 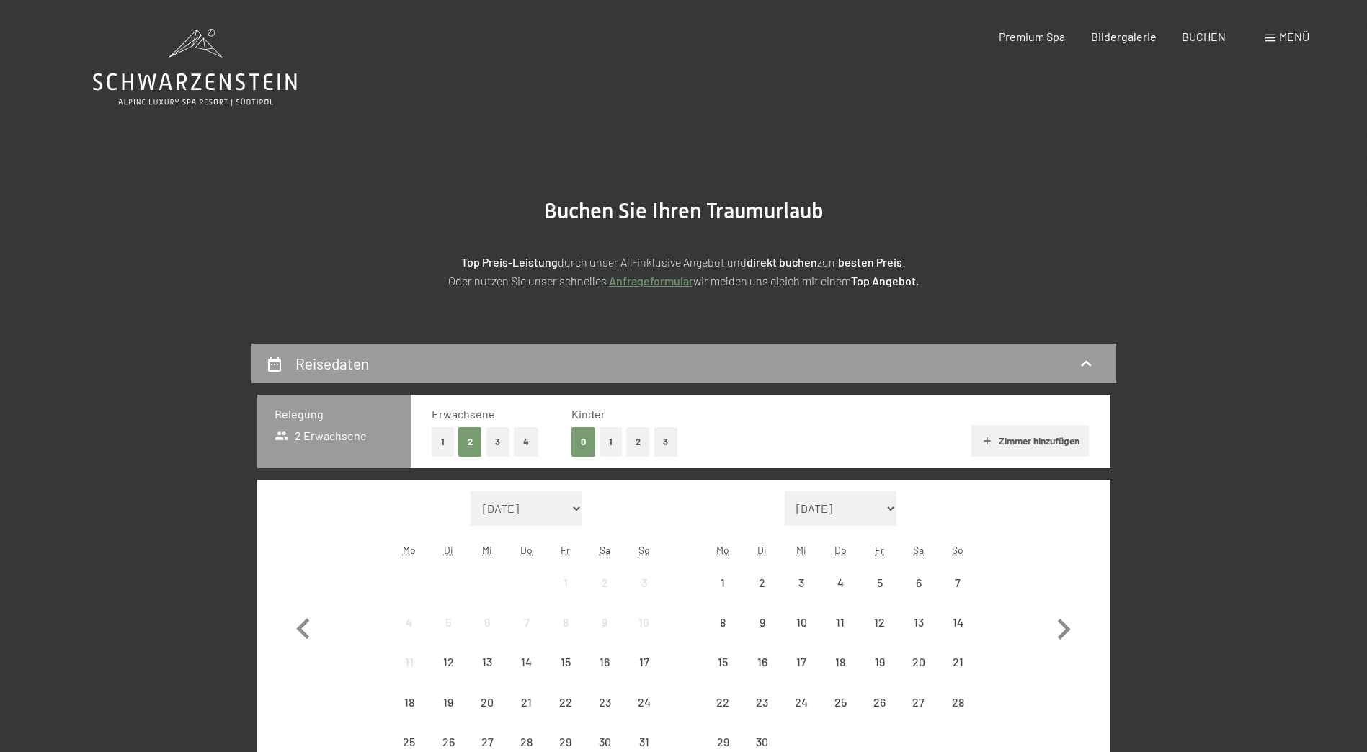 What do you see at coordinates (526, 442) in the screenshot?
I see `button: 4` at bounding box center [526, 442].